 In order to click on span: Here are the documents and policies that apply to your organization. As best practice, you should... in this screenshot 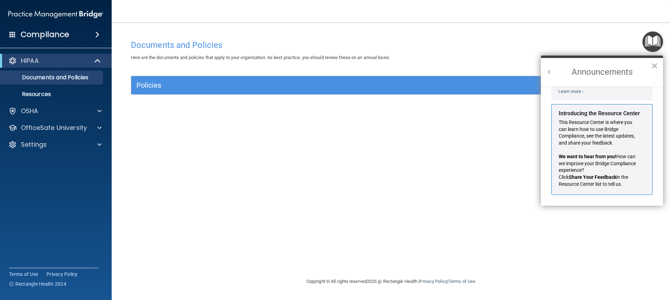, I will do `click(260, 57)`.